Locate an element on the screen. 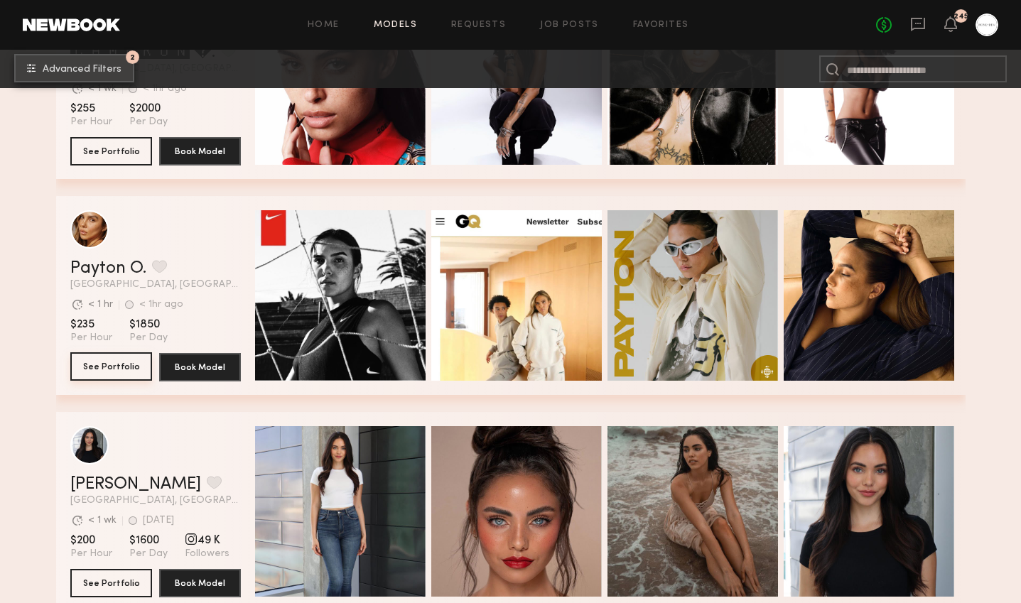 The image size is (1021, 603). span: 49 K is located at coordinates (207, 541).